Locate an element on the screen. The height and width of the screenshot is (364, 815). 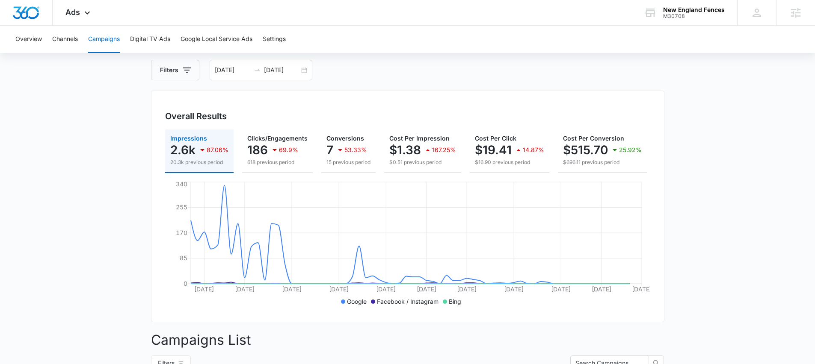
p: Facebook / Instagram is located at coordinates (408, 302).